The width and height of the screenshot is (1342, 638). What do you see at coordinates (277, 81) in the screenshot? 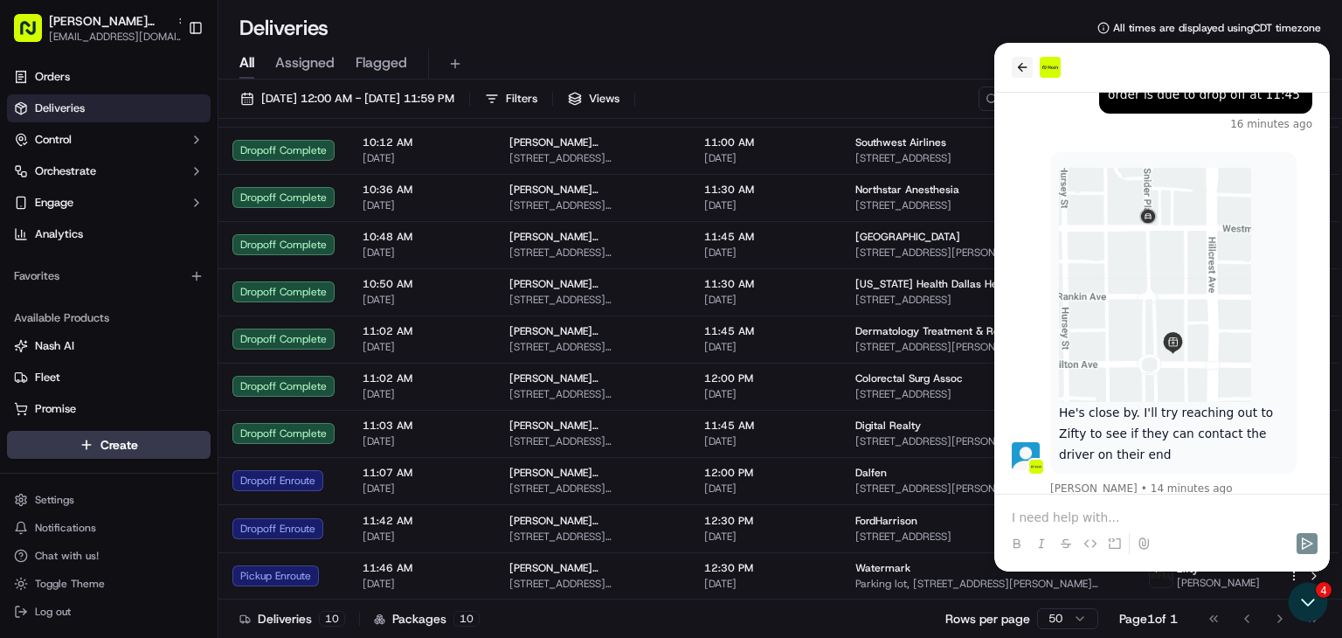
I see `span: 16 minutes ago` at bounding box center [277, 81].